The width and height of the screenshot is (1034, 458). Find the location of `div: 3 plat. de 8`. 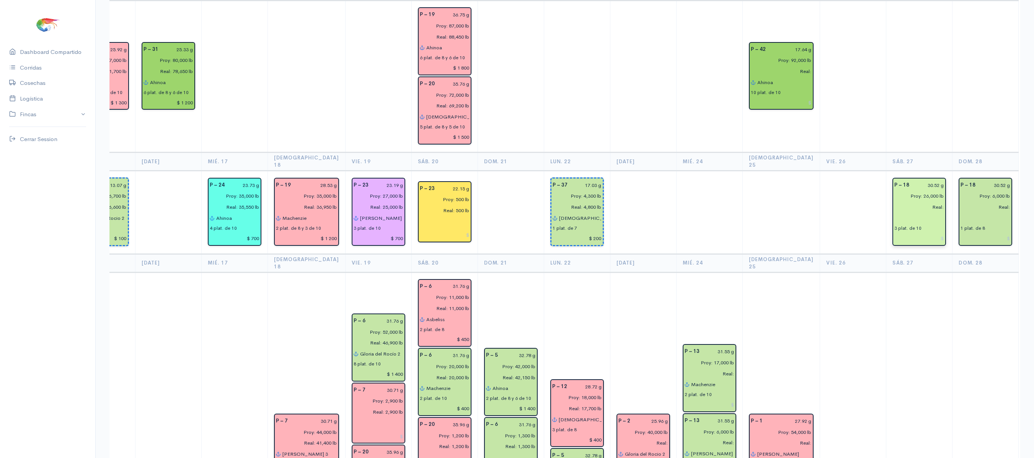

div: 3 plat. de 8 is located at coordinates (564, 430).